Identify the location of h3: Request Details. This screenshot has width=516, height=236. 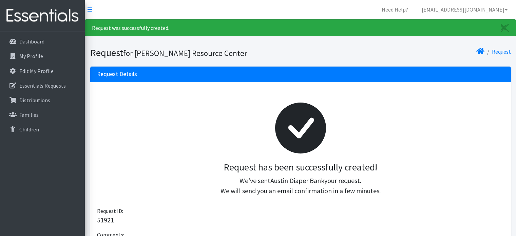
(117, 74).